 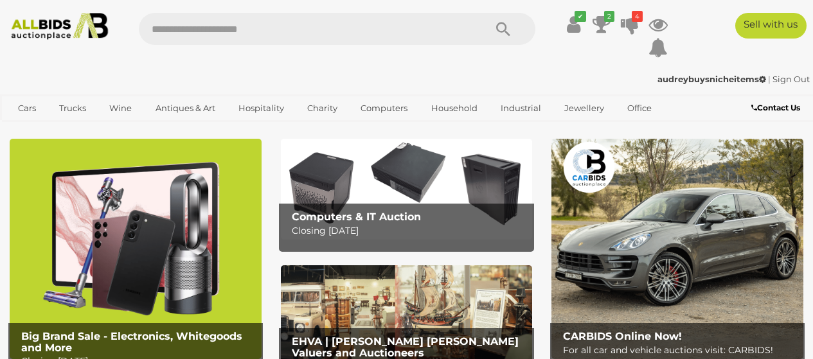 What do you see at coordinates (407, 189) in the screenshot?
I see `img: Computers & IT Auction` at bounding box center [407, 189].